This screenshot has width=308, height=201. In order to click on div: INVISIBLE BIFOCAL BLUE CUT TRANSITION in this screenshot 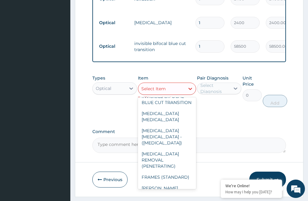, I will do `click(167, 99)`.